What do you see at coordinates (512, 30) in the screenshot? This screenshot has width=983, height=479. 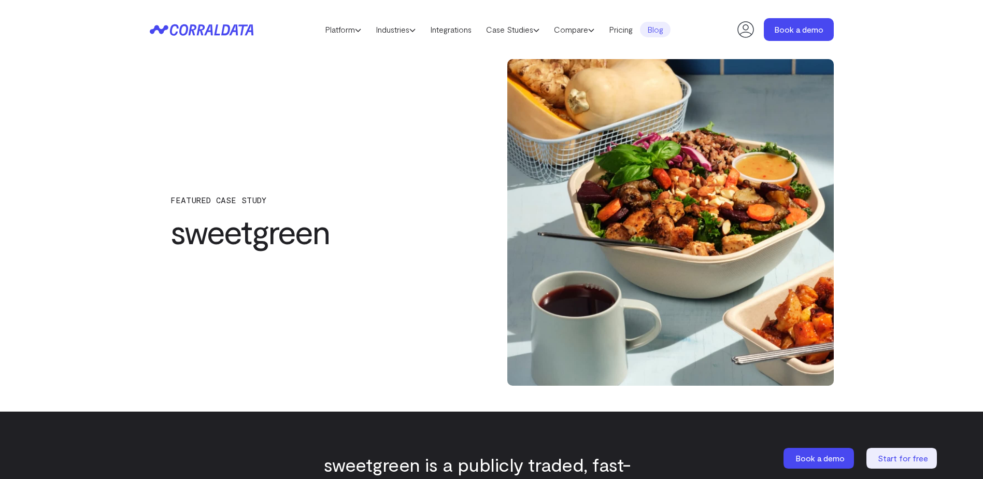 I see `a: Case Studies` at bounding box center [512, 30].